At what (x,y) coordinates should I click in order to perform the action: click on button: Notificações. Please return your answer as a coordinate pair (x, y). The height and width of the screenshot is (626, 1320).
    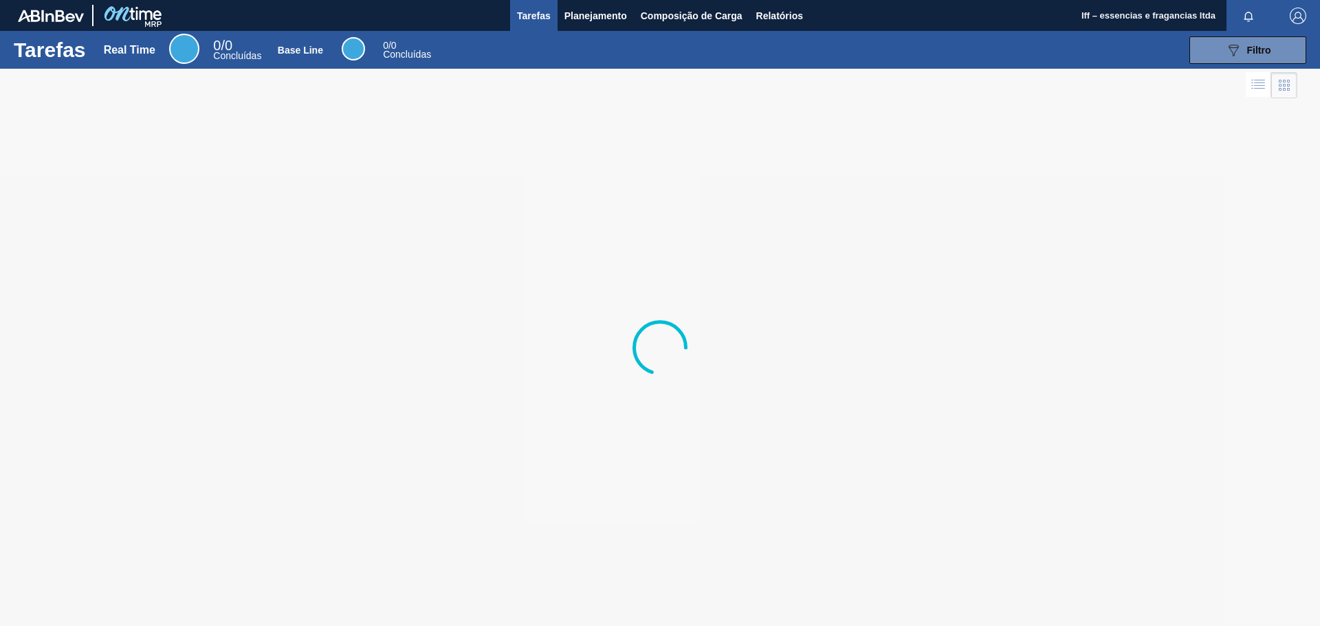
    Looking at the image, I should click on (1248, 16).